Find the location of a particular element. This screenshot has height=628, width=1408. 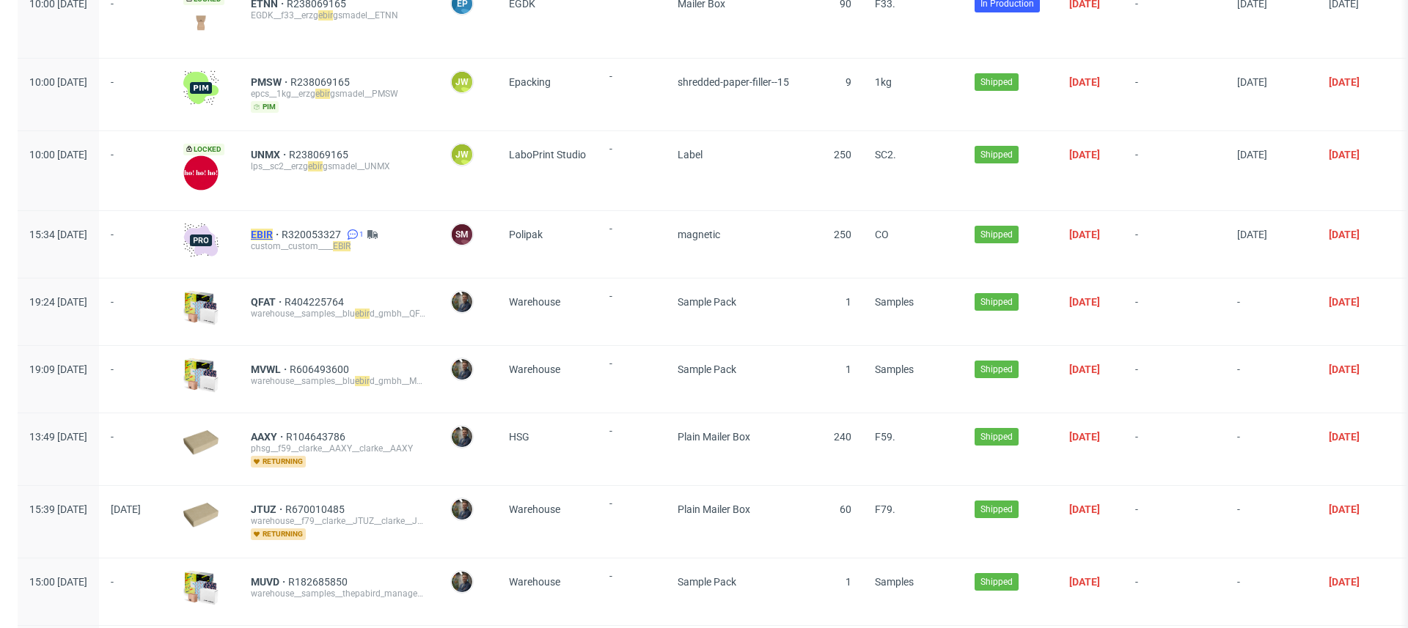

div: EGDK__f33__erzg gsmadel__ETNN is located at coordinates (339, 15).